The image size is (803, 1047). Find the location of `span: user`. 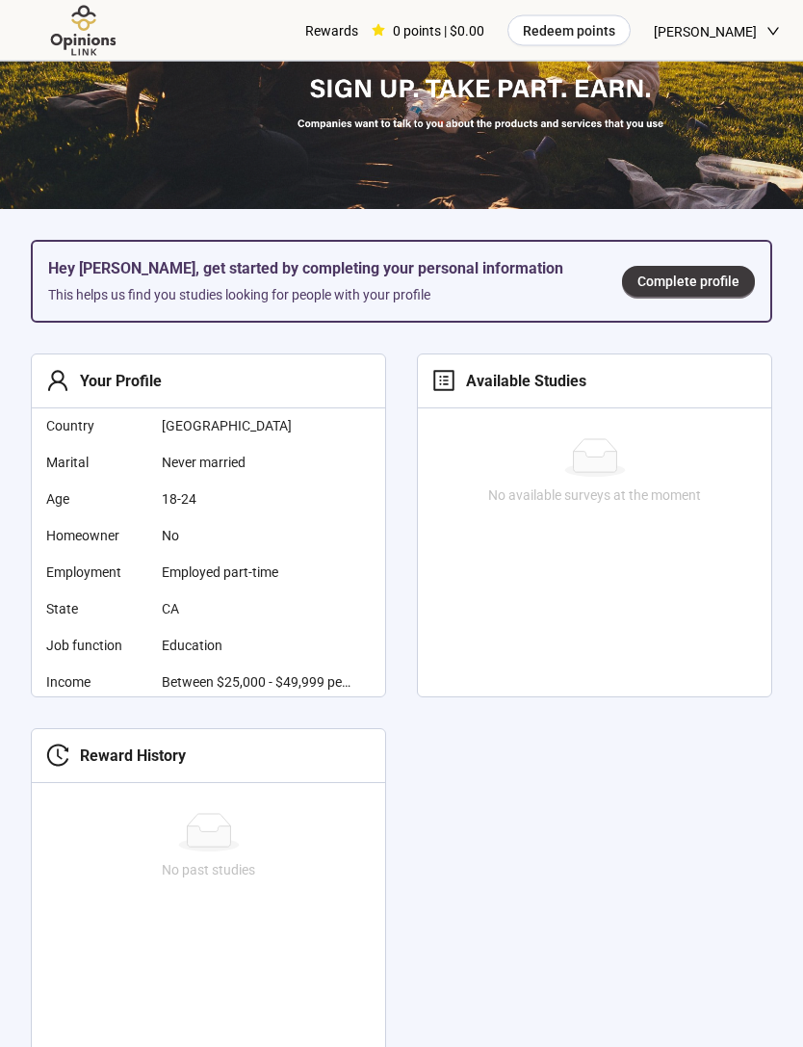

span: user is located at coordinates (58, 381).